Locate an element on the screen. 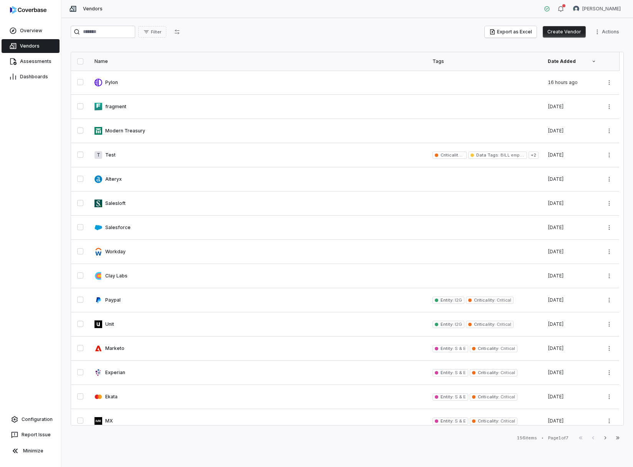 The height and width of the screenshot is (467, 633). span: Filter is located at coordinates (156, 32).